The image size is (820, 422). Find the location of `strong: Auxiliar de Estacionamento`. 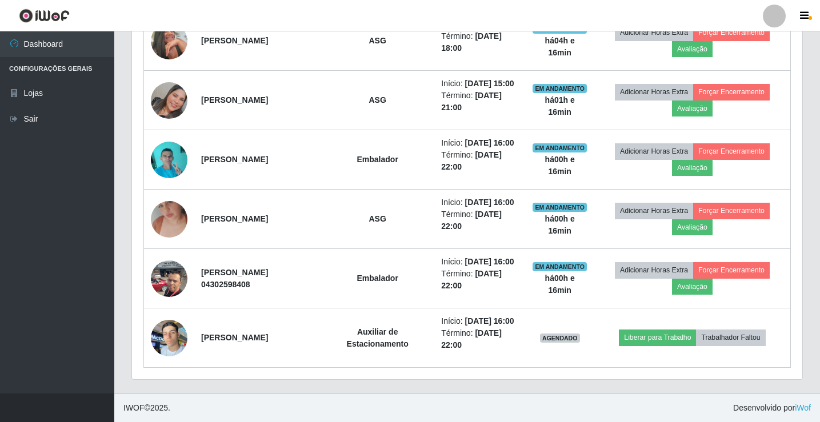

strong: Auxiliar de Estacionamento is located at coordinates (378, 338).